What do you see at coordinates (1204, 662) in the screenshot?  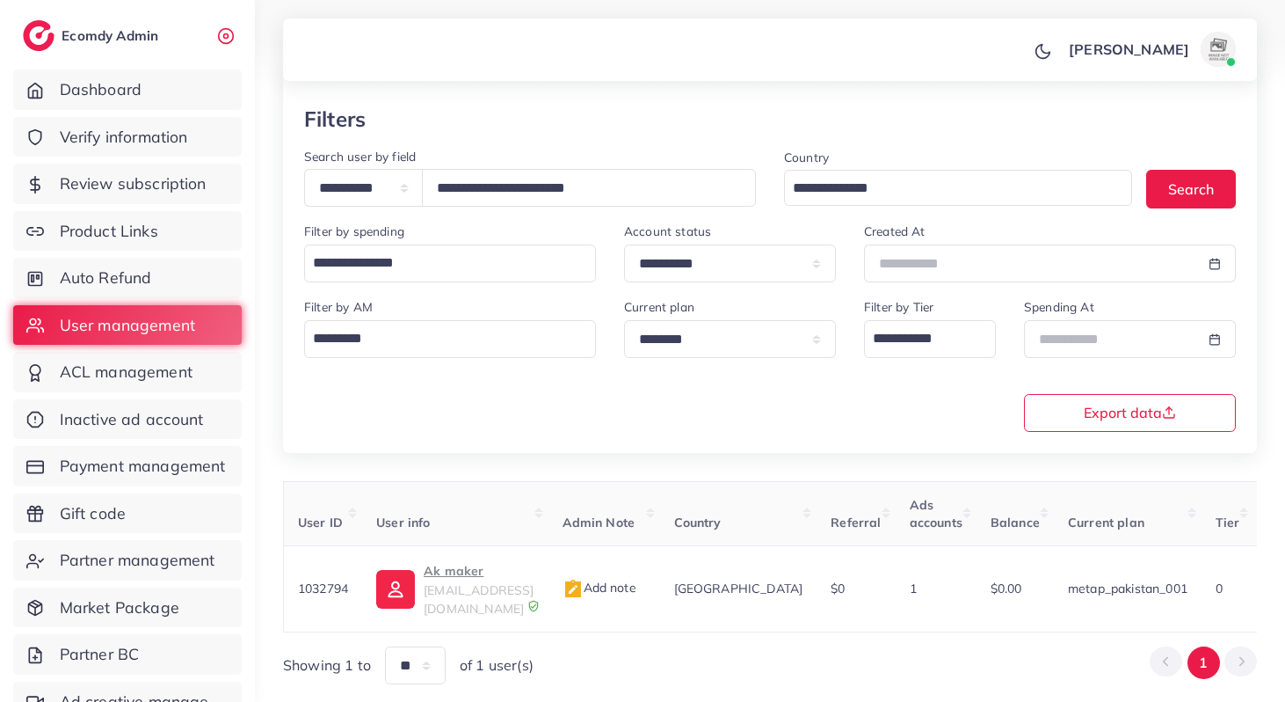 I see `ul: Pagination` at bounding box center [1204, 662].